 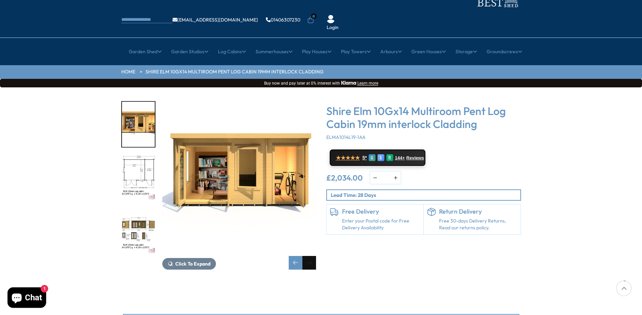 I want to click on img: User Icon, so click(x=331, y=19).